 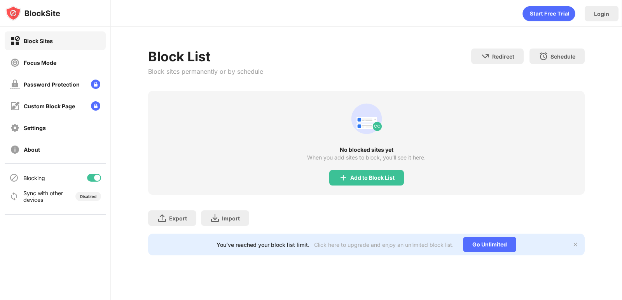 What do you see at coordinates (231, 218) in the screenshot?
I see `div: Import` at bounding box center [231, 218].